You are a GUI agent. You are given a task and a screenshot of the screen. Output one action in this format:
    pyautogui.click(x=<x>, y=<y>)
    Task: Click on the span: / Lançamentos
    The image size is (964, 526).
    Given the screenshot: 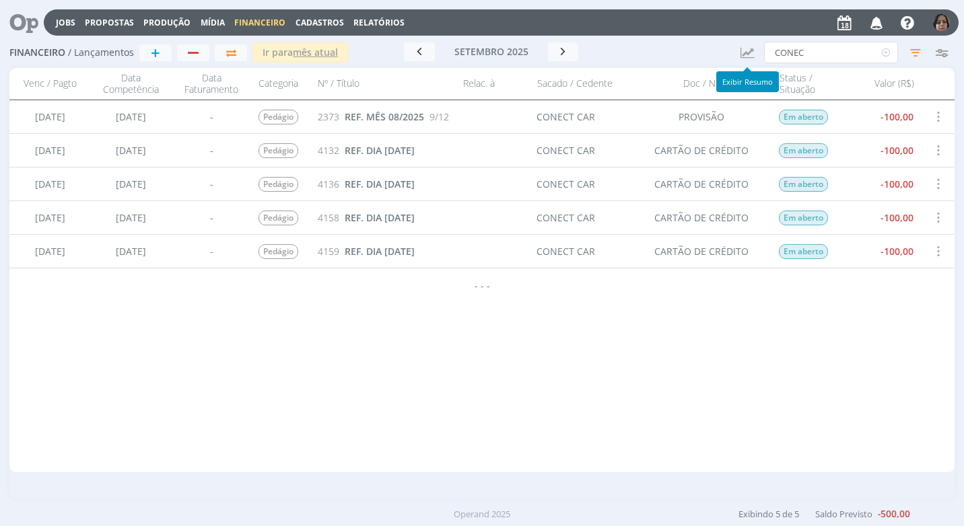 What is the action you would take?
    pyautogui.click(x=101, y=52)
    